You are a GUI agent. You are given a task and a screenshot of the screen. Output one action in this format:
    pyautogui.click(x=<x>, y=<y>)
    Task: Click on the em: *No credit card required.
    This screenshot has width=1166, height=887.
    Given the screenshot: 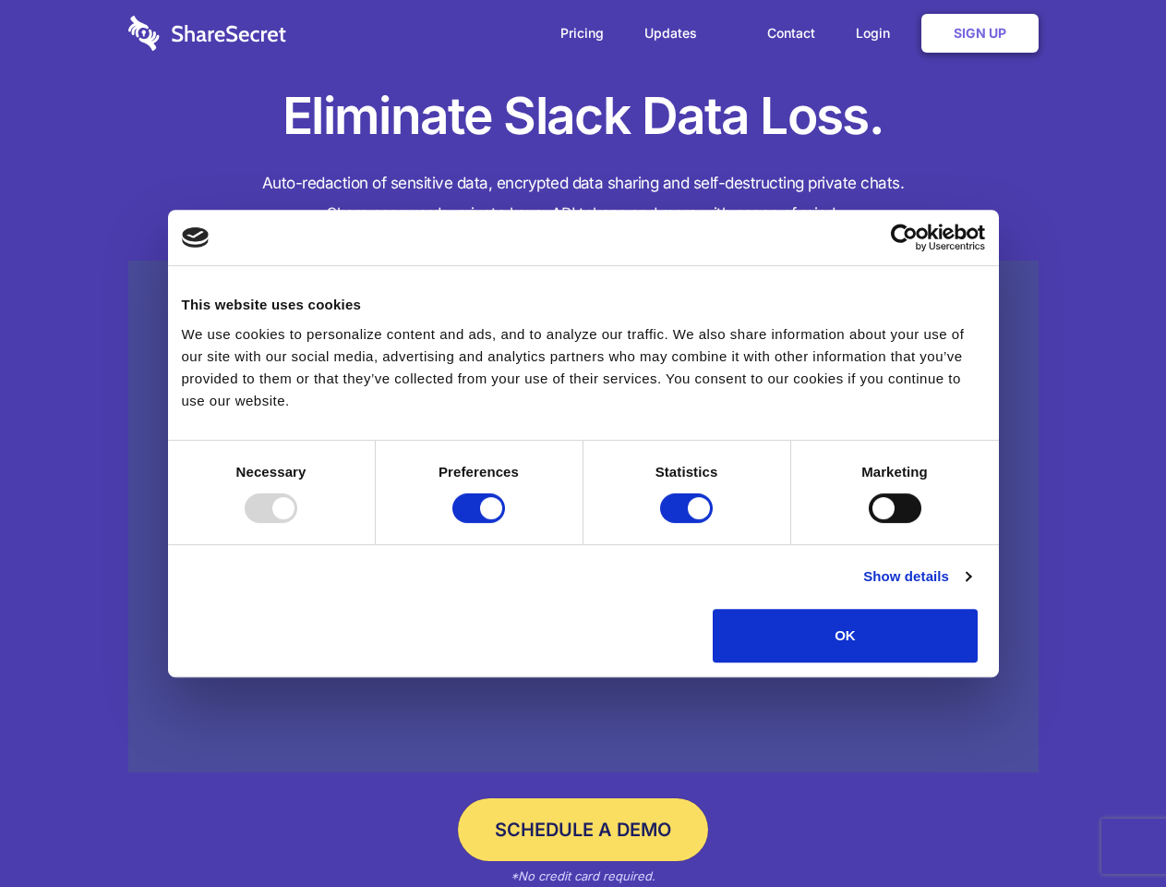 What is the action you would take?
    pyautogui.click(x=583, y=876)
    